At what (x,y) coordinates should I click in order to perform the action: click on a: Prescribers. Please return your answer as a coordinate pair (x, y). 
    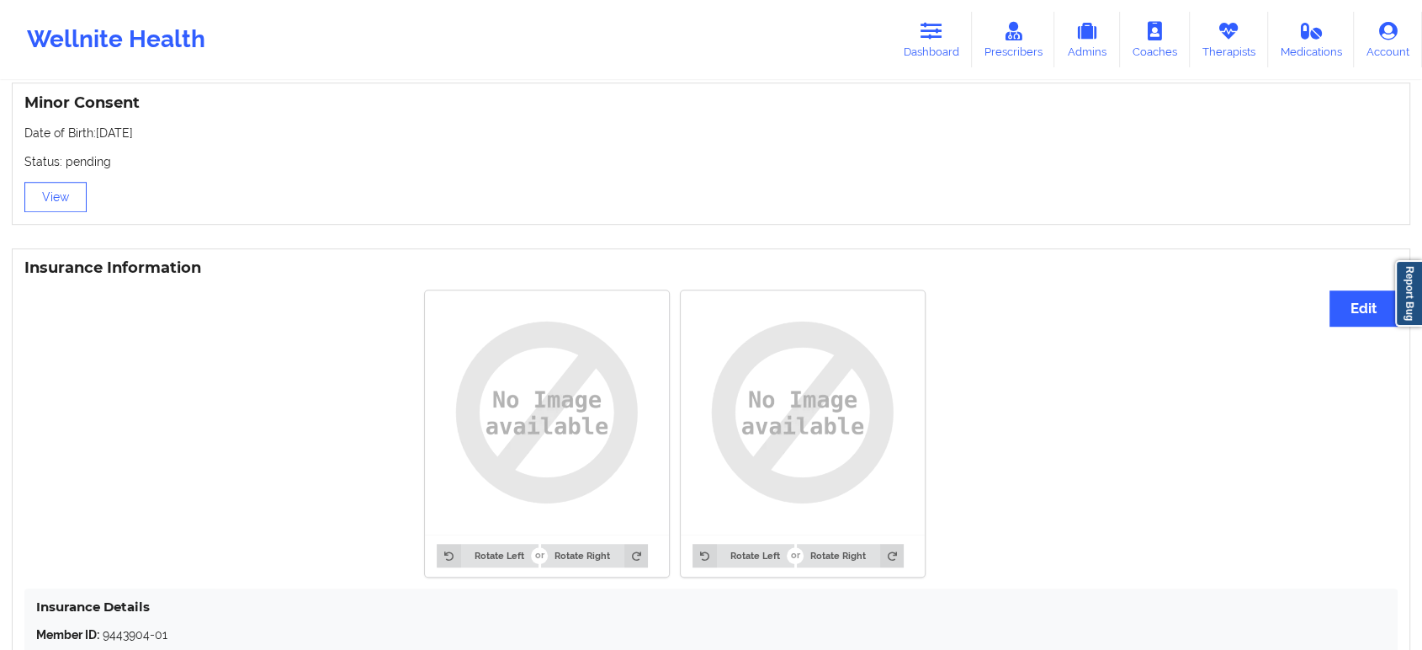
    Looking at the image, I should click on (1013, 40).